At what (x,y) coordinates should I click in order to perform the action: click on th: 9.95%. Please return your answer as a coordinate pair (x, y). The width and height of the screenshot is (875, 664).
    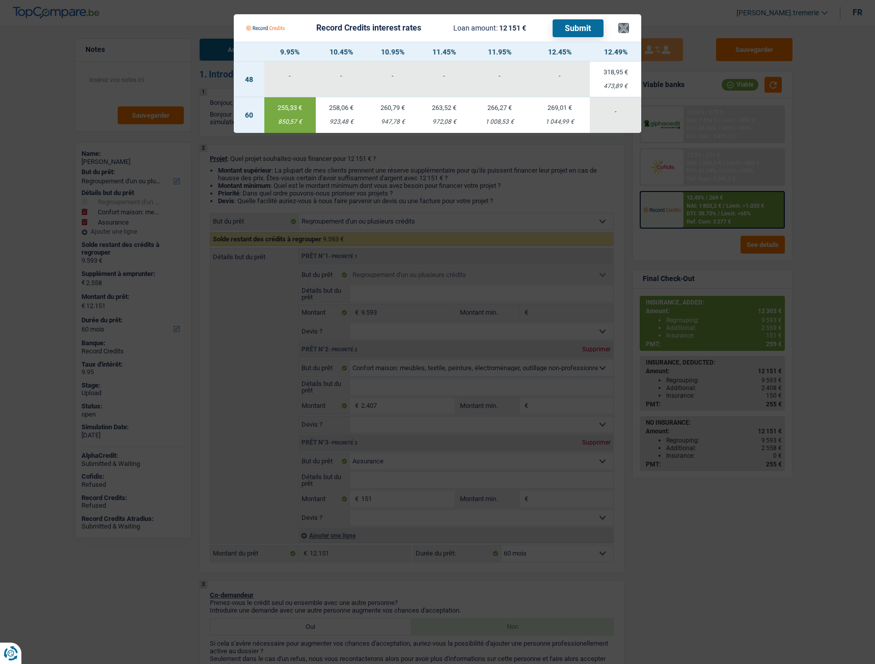
    Looking at the image, I should click on (290, 52).